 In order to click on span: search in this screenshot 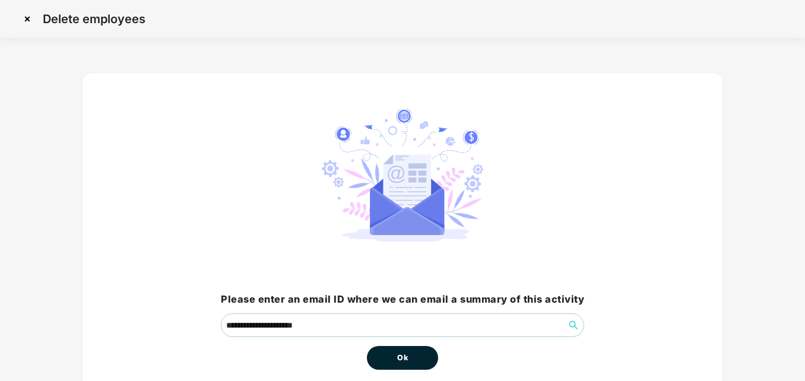, I will do `click(574, 325)`.